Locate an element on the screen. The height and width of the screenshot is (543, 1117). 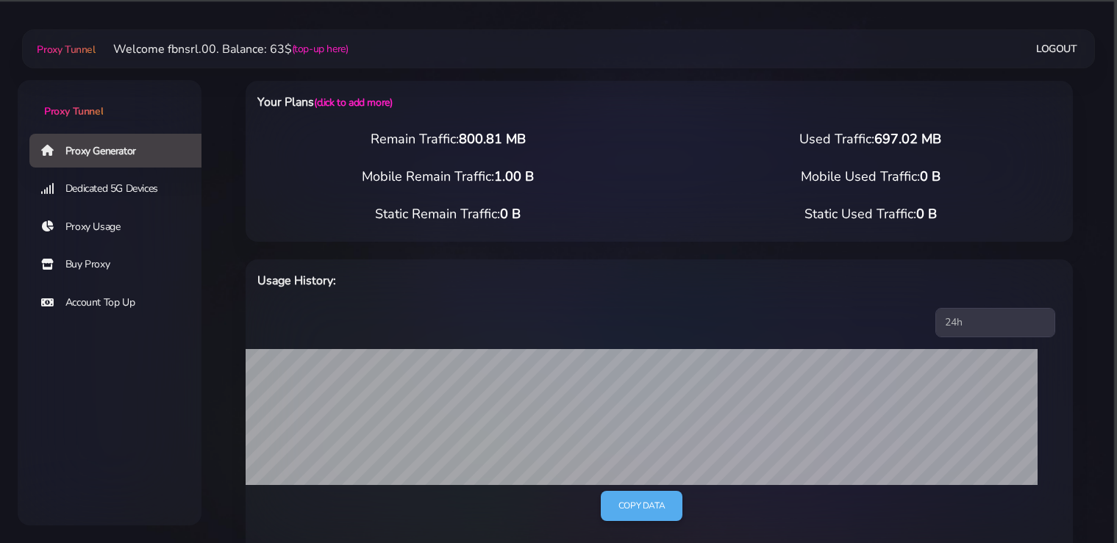
div: Mobile Used Traffic: is located at coordinates (871, 176).